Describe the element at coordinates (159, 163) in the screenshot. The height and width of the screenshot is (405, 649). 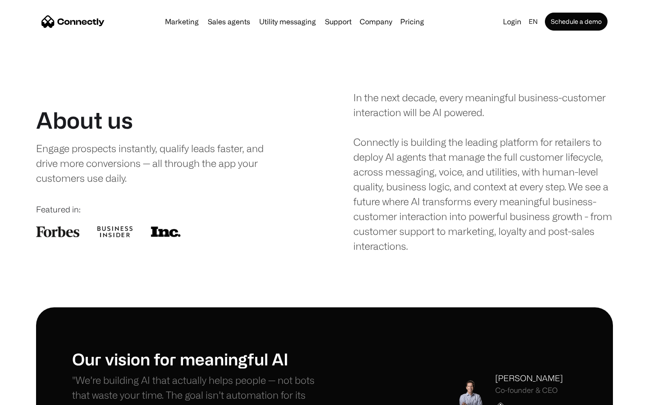
I see `div: Engage prospects instantly, qualify leads faster, and drive more conversions — all through the ap...` at that location.